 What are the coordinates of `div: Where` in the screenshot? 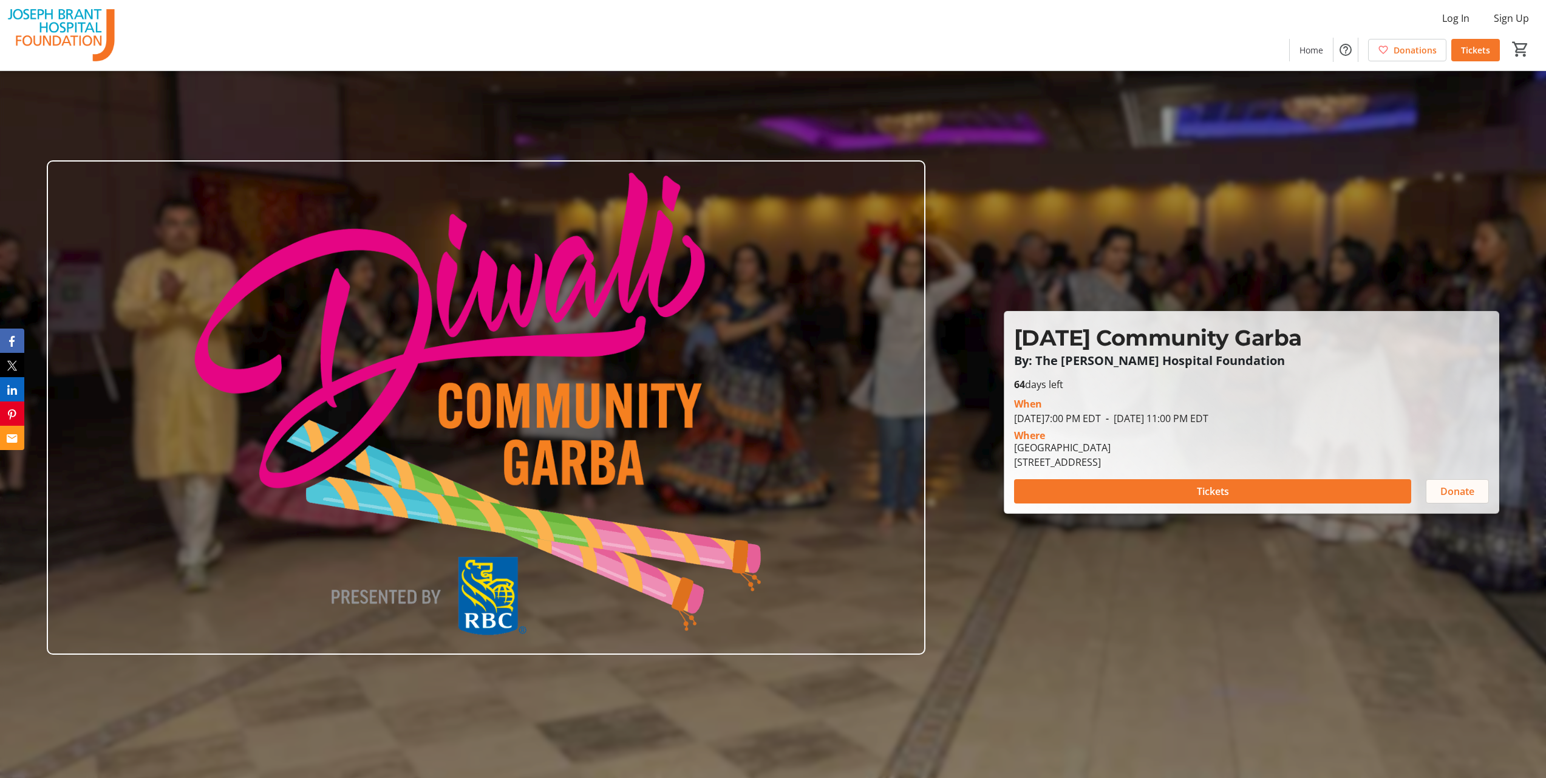 It's located at (1029, 435).